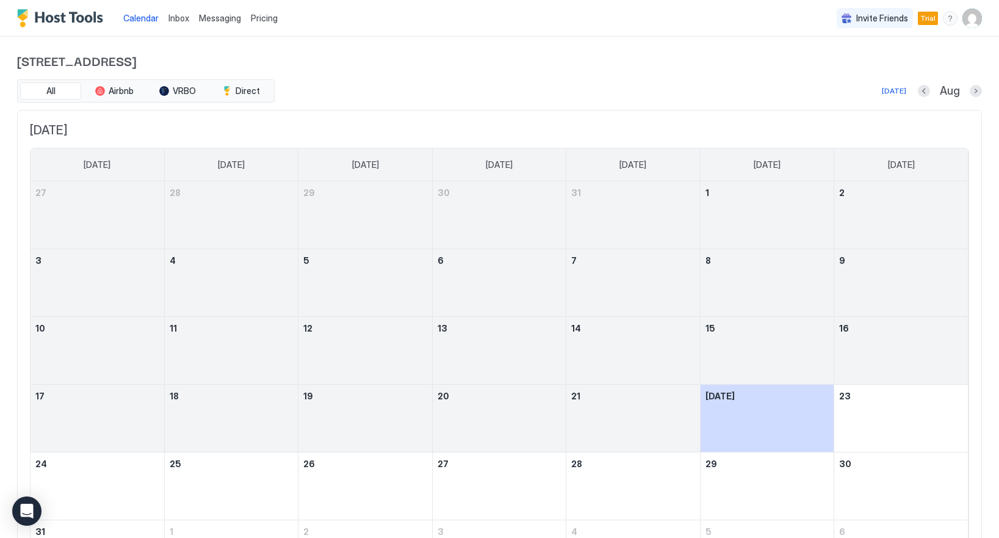  What do you see at coordinates (499, 396) in the screenshot?
I see `a: August 20, 2025` at bounding box center [499, 396].